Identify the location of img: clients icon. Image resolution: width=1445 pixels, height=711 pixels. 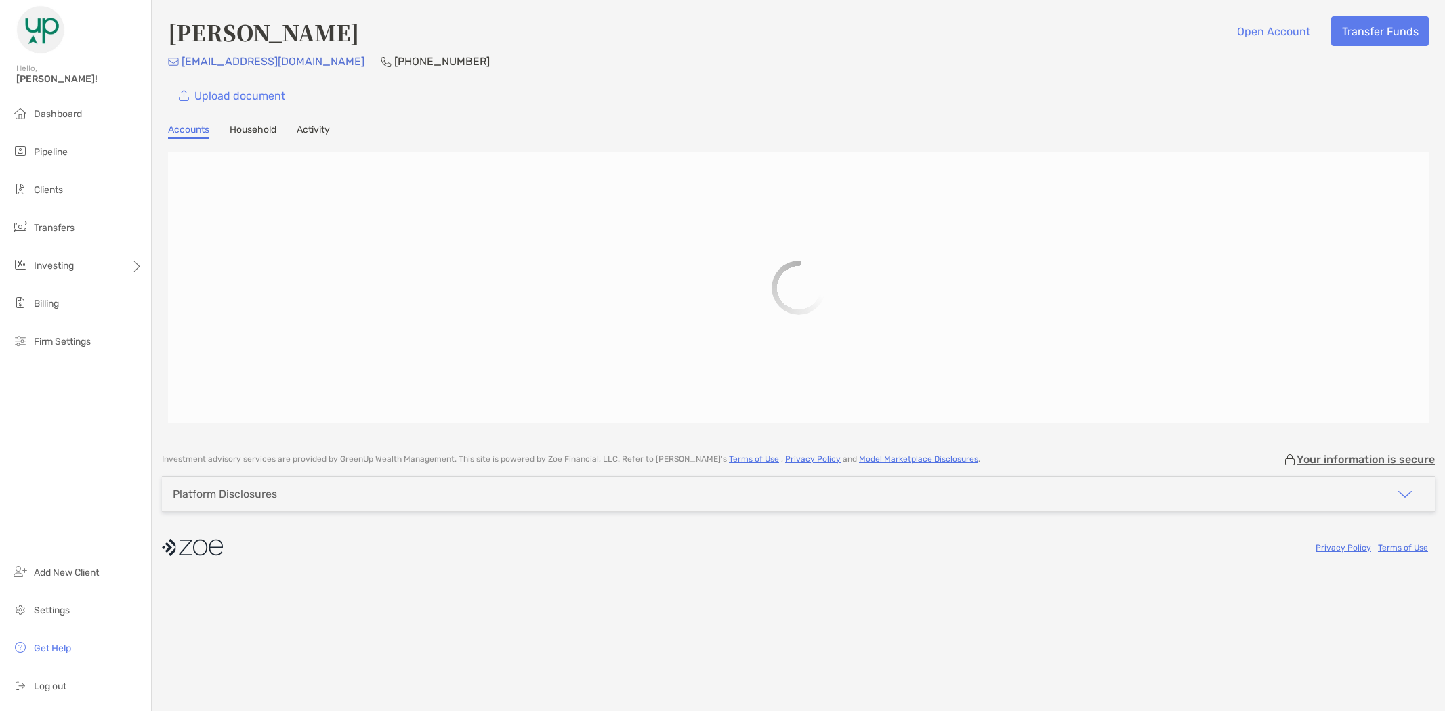
(20, 189).